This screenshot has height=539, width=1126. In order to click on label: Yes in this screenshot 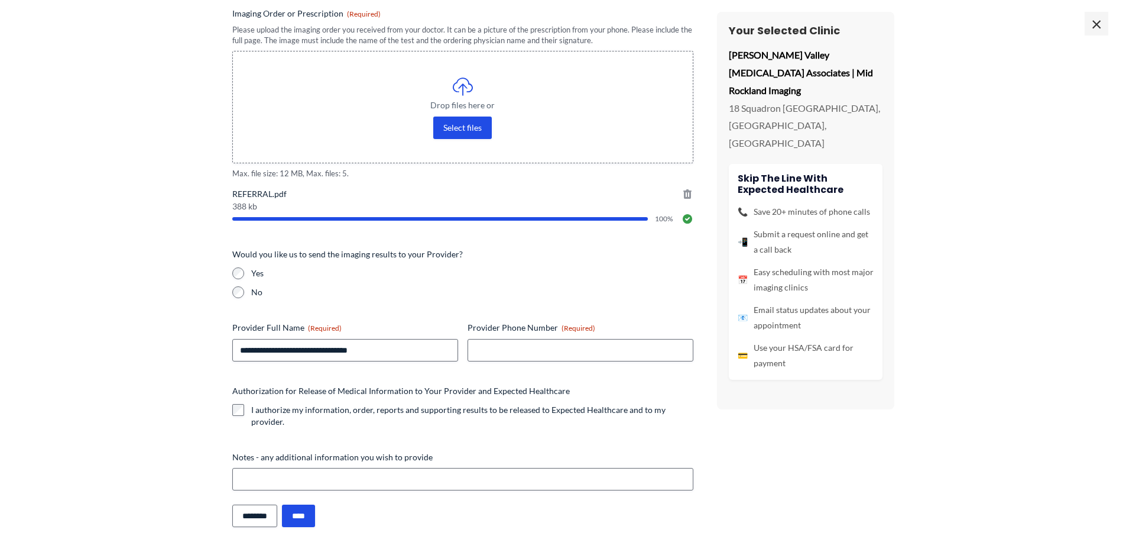, I will do `click(472, 273)`.